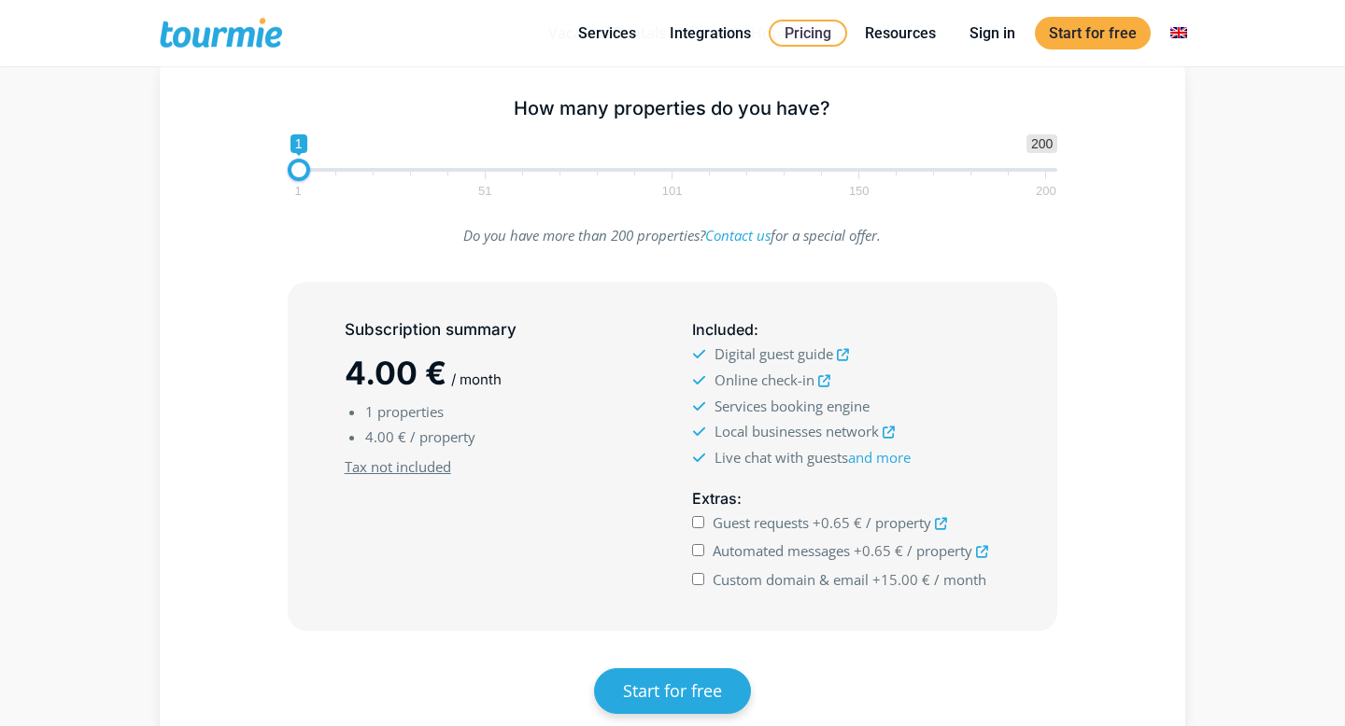 The height and width of the screenshot is (726, 1345). I want to click on span: Online check-in, so click(764, 380).